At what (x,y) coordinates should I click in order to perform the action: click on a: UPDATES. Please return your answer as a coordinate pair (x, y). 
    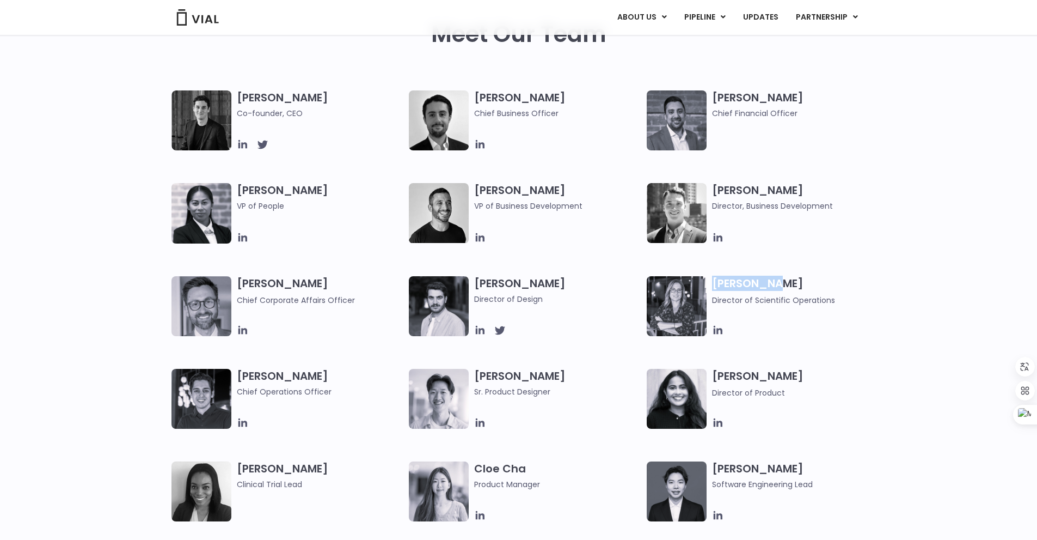
    Looking at the image, I should click on (761, 17).